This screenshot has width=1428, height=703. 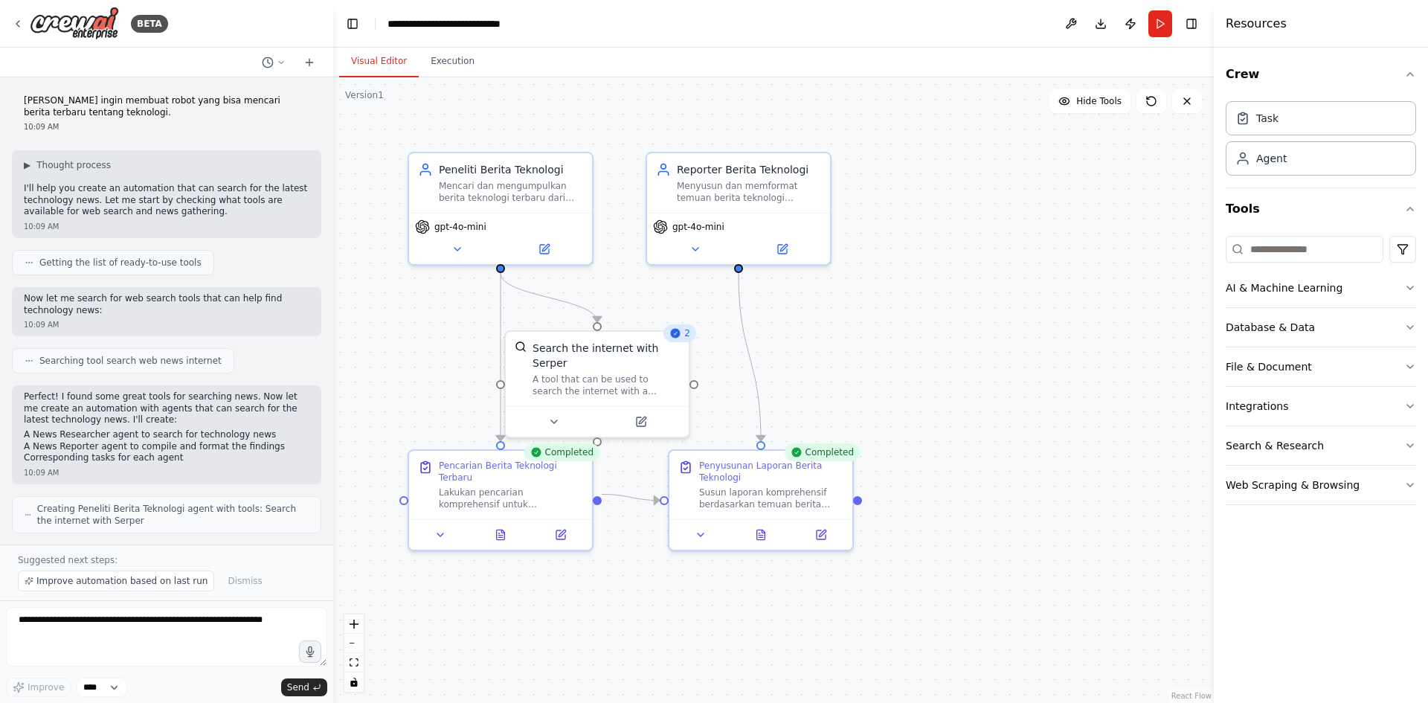 I want to click on div: Search the internet with Serper, so click(x=606, y=356).